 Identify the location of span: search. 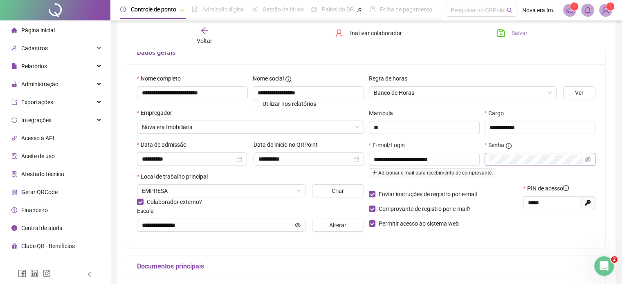
(510, 10).